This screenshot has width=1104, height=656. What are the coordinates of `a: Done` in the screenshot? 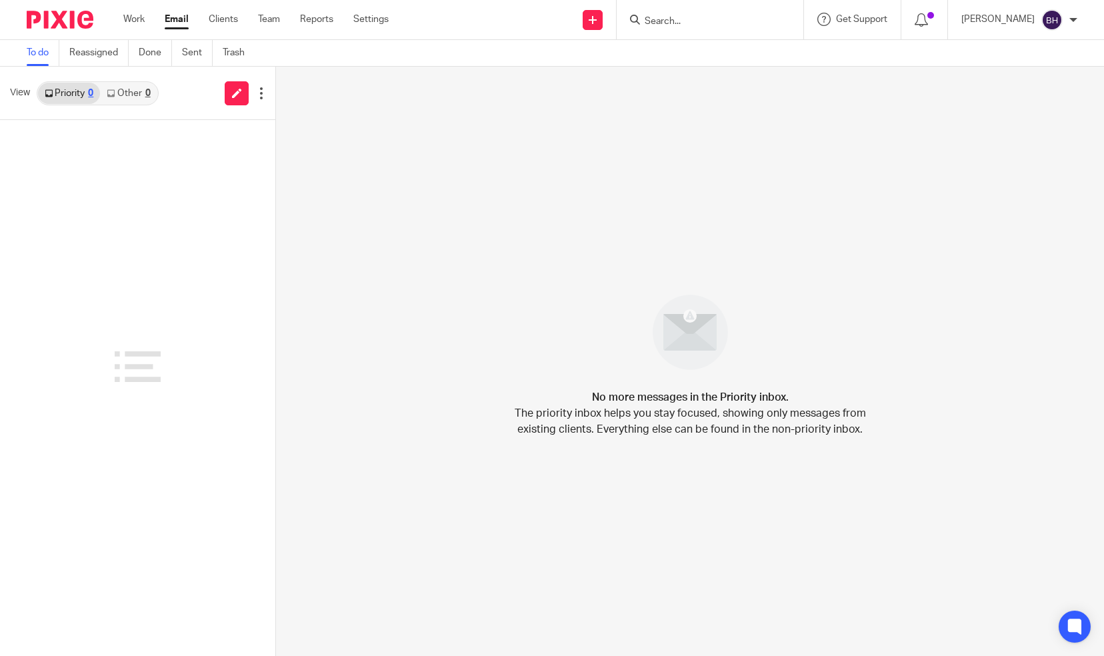 It's located at (155, 53).